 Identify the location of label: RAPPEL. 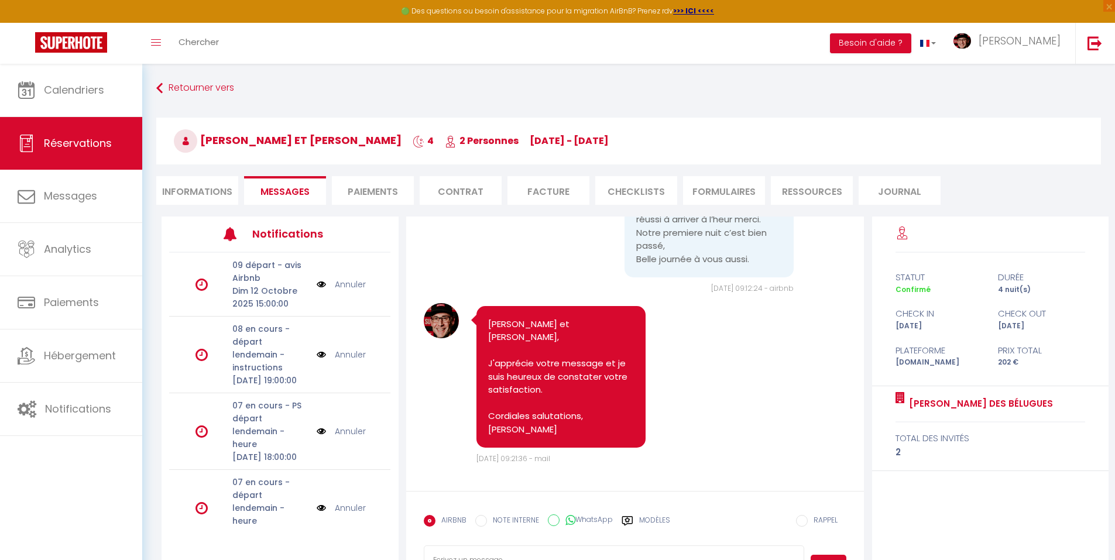
(823, 522).